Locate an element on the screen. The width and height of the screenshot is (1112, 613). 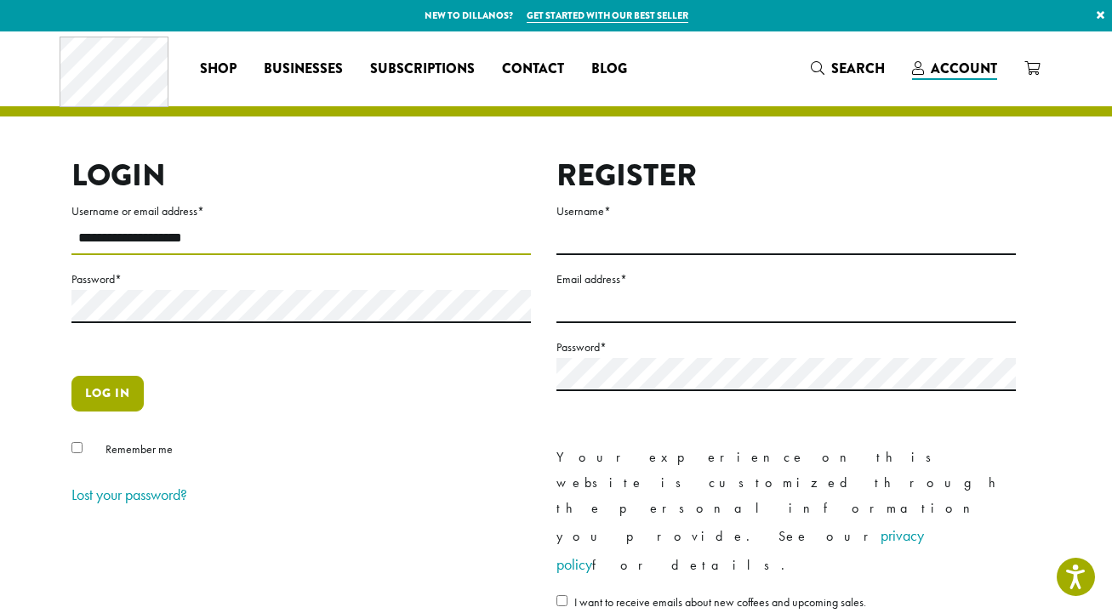
h2: Register is located at coordinates (786, 175).